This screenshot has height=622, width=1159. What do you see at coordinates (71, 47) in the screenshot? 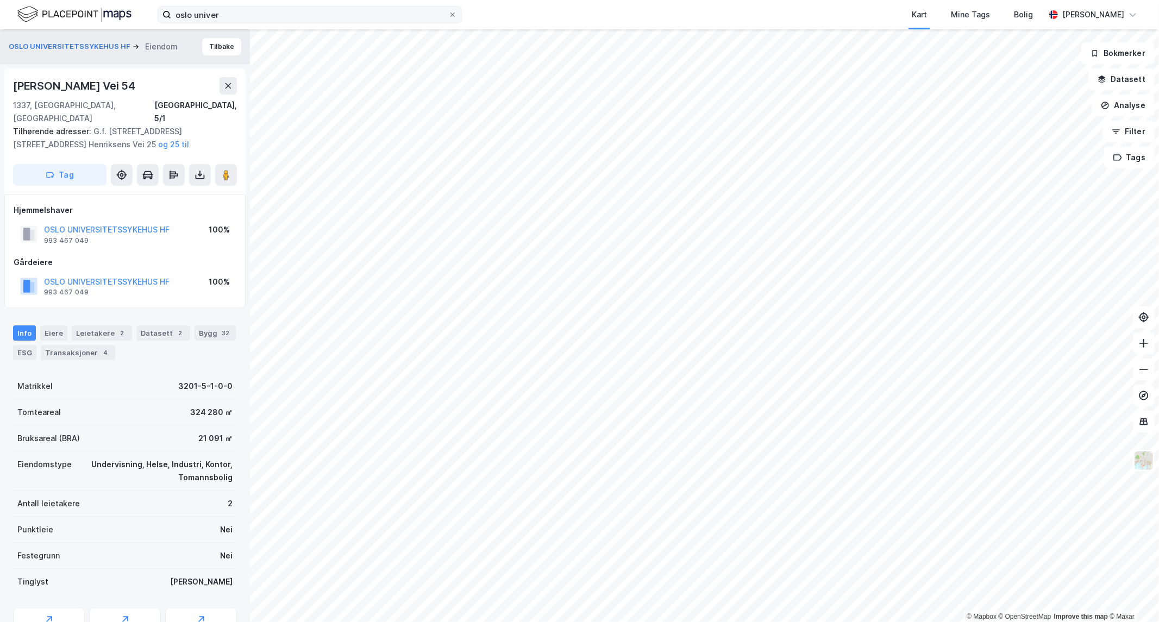
I see `button: OSLO UNIVERSITETSSYKEHUS HF` at bounding box center [71, 47].